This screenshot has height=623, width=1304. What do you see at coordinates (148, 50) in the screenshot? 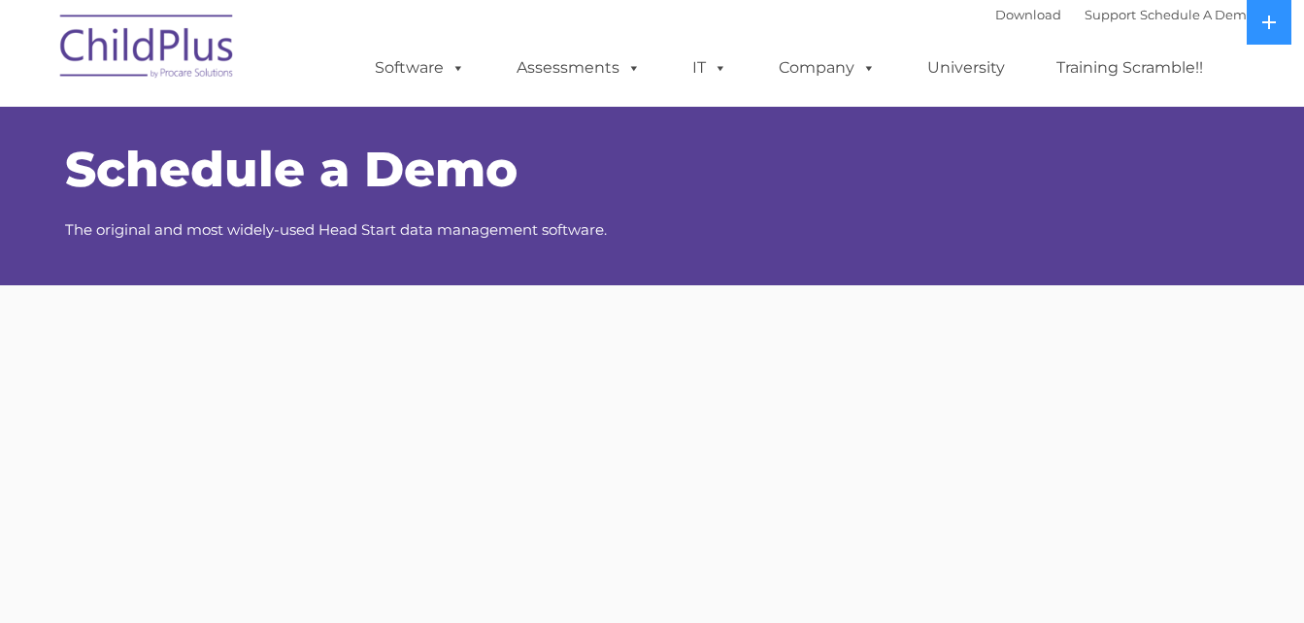
I see `img: ChildPlus by Procare Solutions` at bounding box center [148, 50].